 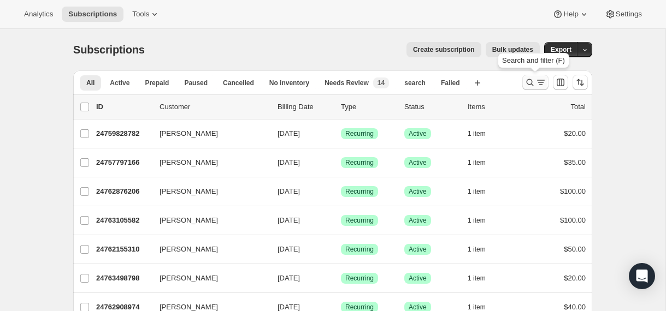 I want to click on button: Export, so click(x=561, y=50).